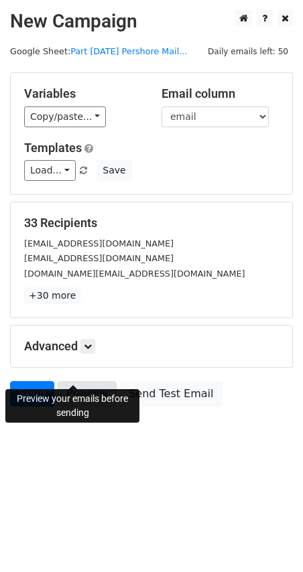  I want to click on div: Preview your emails before sending, so click(72, 406).